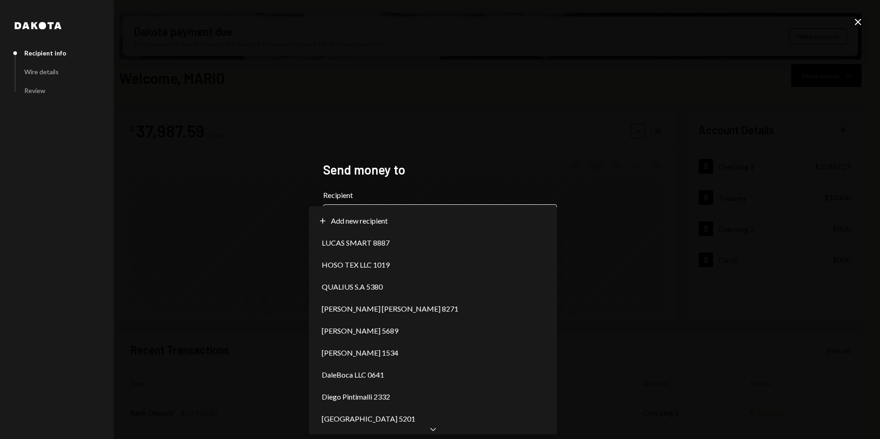  What do you see at coordinates (359, 221) in the screenshot?
I see `span: Add new recipient` at bounding box center [359, 221].